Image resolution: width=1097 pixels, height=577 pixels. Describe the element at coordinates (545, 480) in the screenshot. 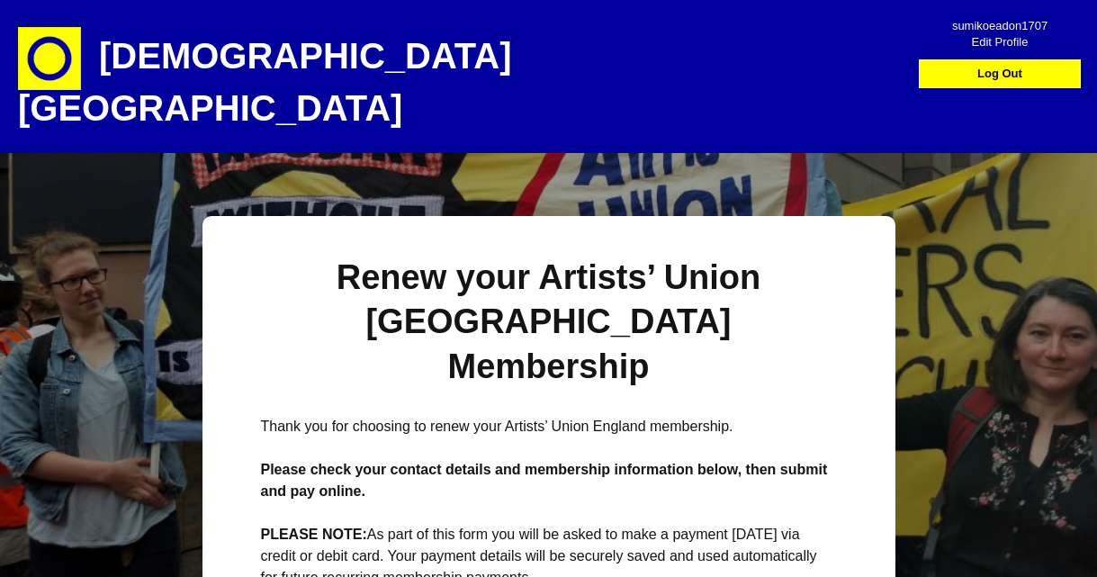

I see `strong: Please check your contact details and membership information below, then submit and pay online.` at that location.